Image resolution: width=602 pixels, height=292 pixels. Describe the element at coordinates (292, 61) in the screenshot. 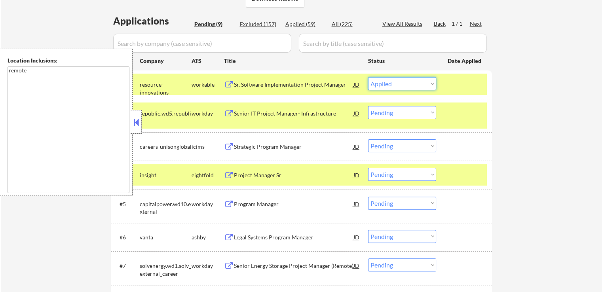

I see `div: Title` at that location.